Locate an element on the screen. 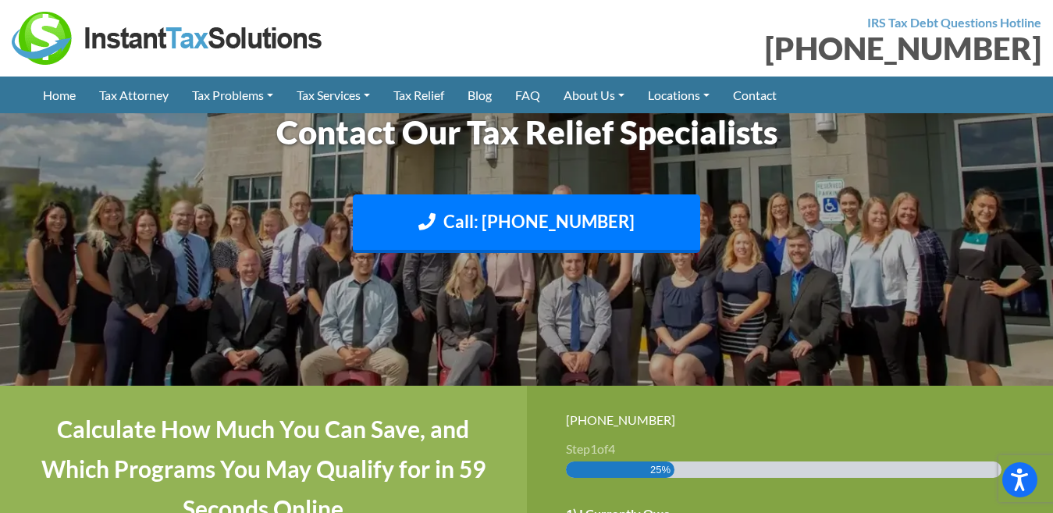  a: About Us is located at coordinates (594, 94).